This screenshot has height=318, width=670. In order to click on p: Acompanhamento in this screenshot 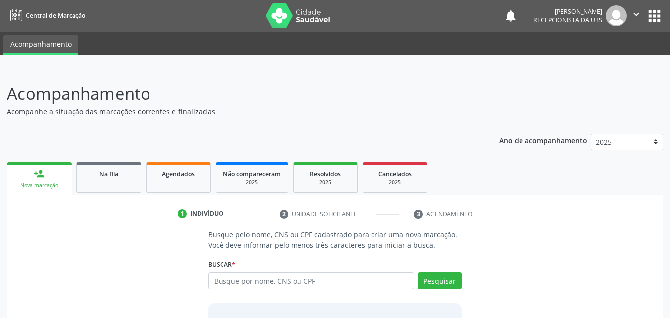, I will do `click(236, 94)`.